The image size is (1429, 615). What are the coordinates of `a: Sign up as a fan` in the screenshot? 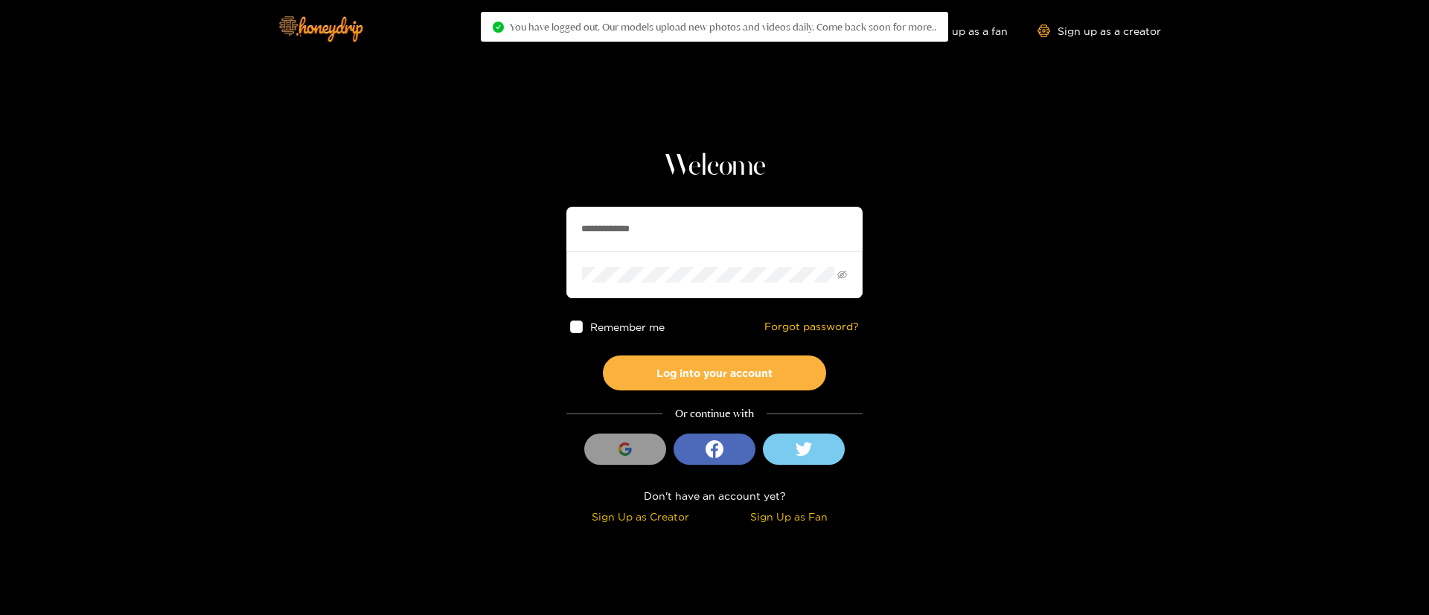 It's located at (956, 31).